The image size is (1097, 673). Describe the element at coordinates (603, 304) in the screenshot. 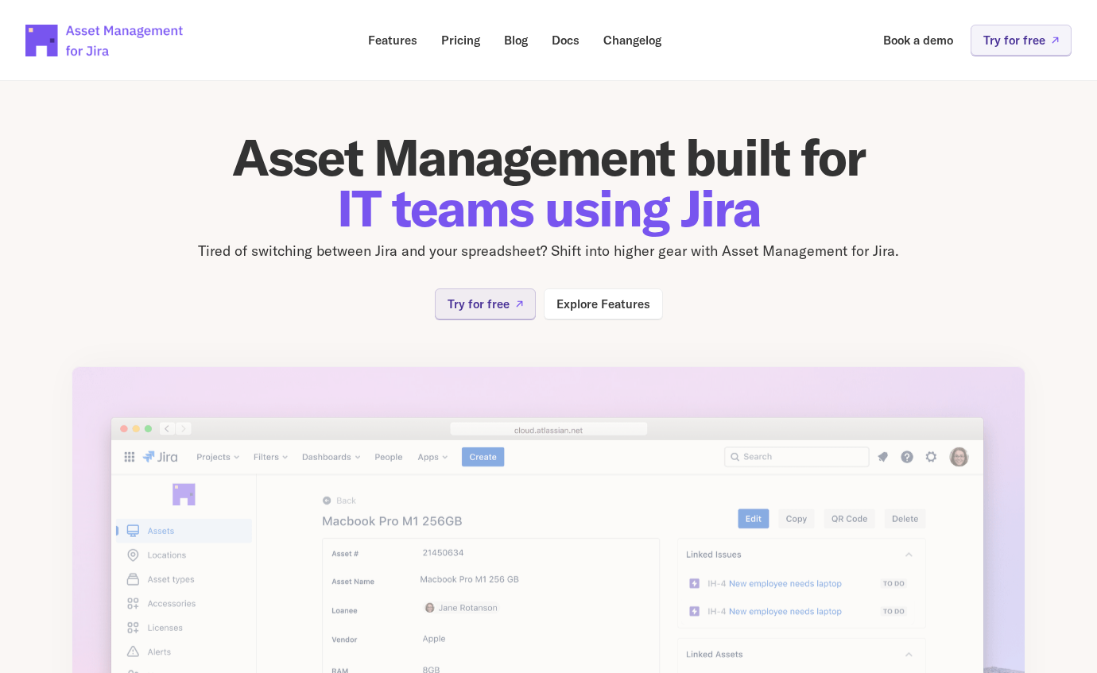

I see `a: Explore Features` at that location.